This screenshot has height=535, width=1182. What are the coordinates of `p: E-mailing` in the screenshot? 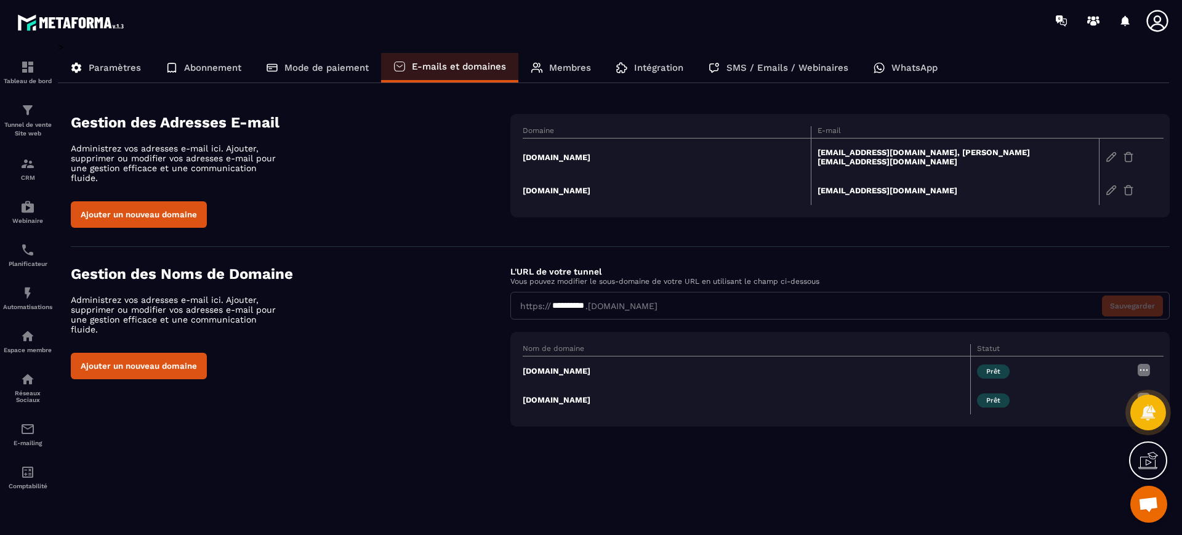 It's located at (28, 442).